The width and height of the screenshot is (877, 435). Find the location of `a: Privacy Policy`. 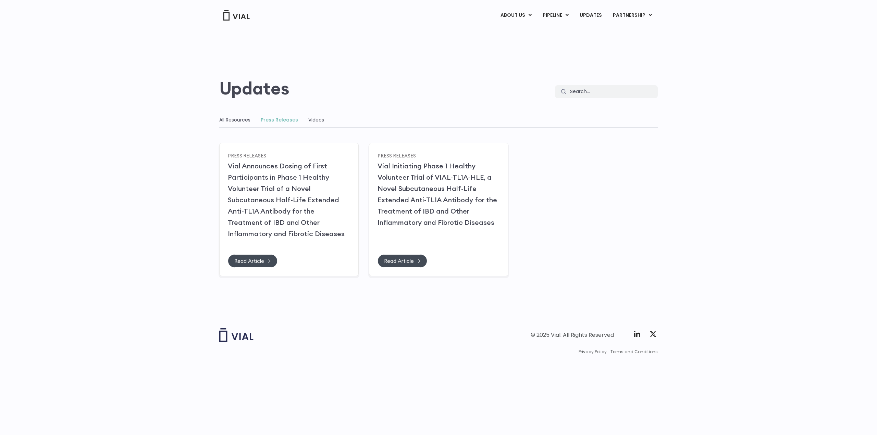

a: Privacy Policy is located at coordinates (592, 352).